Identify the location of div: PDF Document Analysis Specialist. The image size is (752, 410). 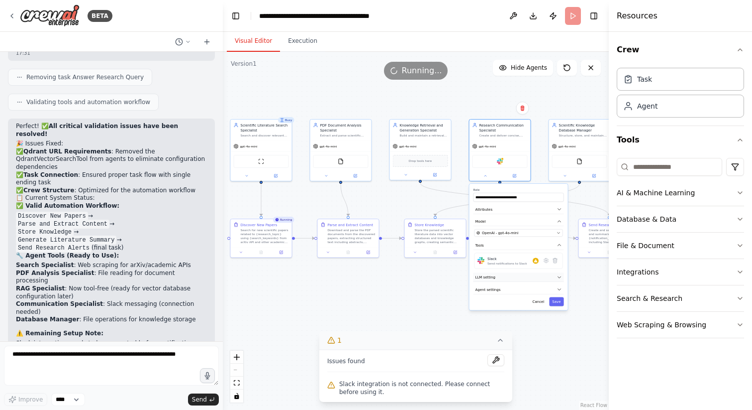
(344, 127).